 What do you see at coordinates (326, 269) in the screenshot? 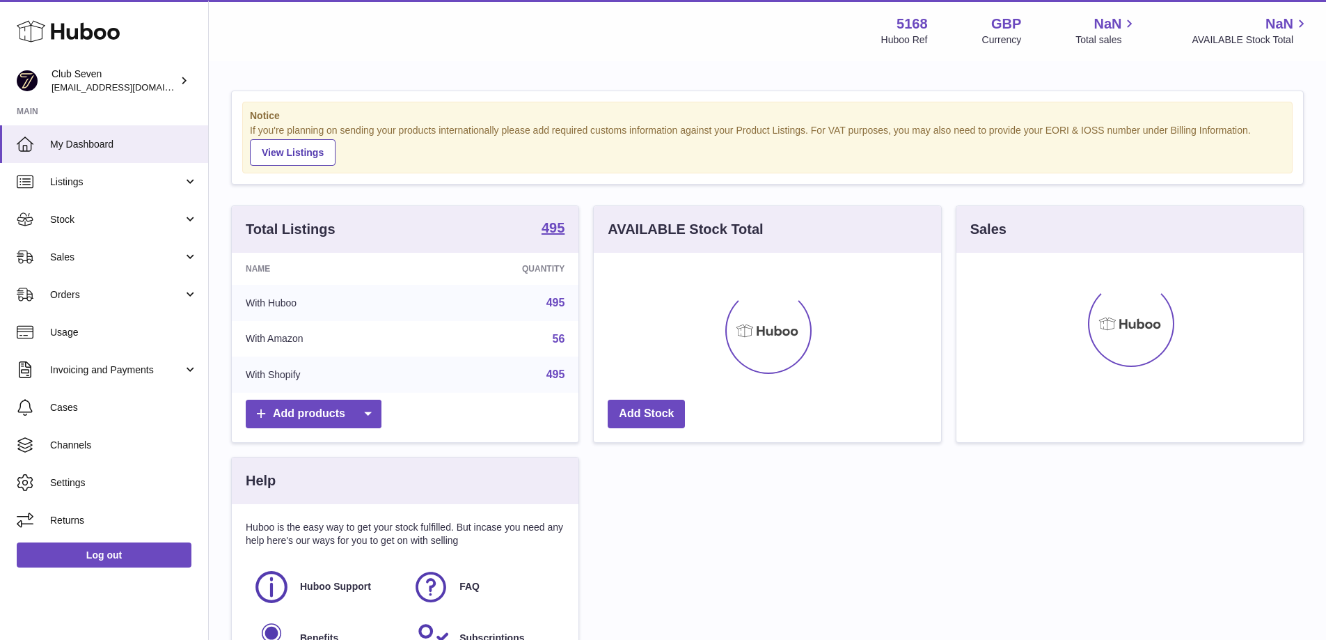
I see `th: Name` at bounding box center [326, 269].